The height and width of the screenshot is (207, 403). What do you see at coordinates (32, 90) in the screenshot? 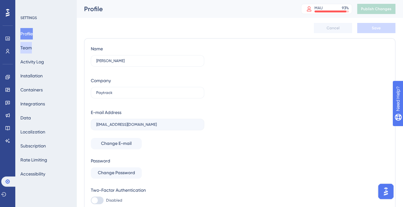
I see `button: Containers` at bounding box center [32, 90].